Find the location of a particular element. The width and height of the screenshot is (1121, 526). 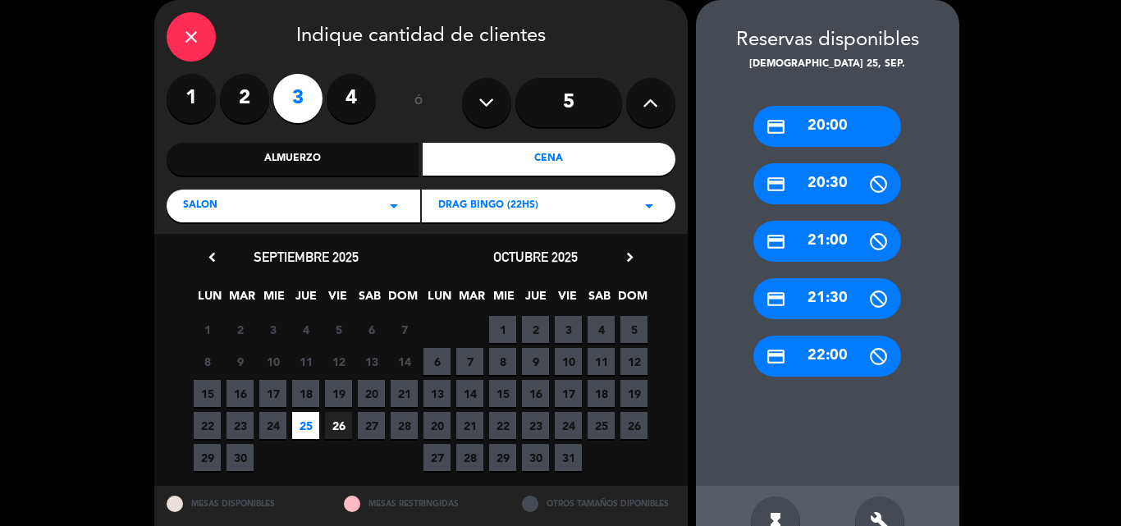

span: 31 is located at coordinates (568, 457).